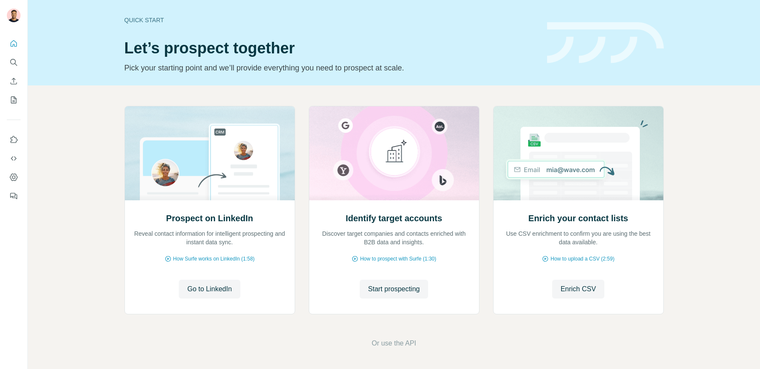  Describe the element at coordinates (578, 154) in the screenshot. I see `img: Enrich your contact lists` at that location.